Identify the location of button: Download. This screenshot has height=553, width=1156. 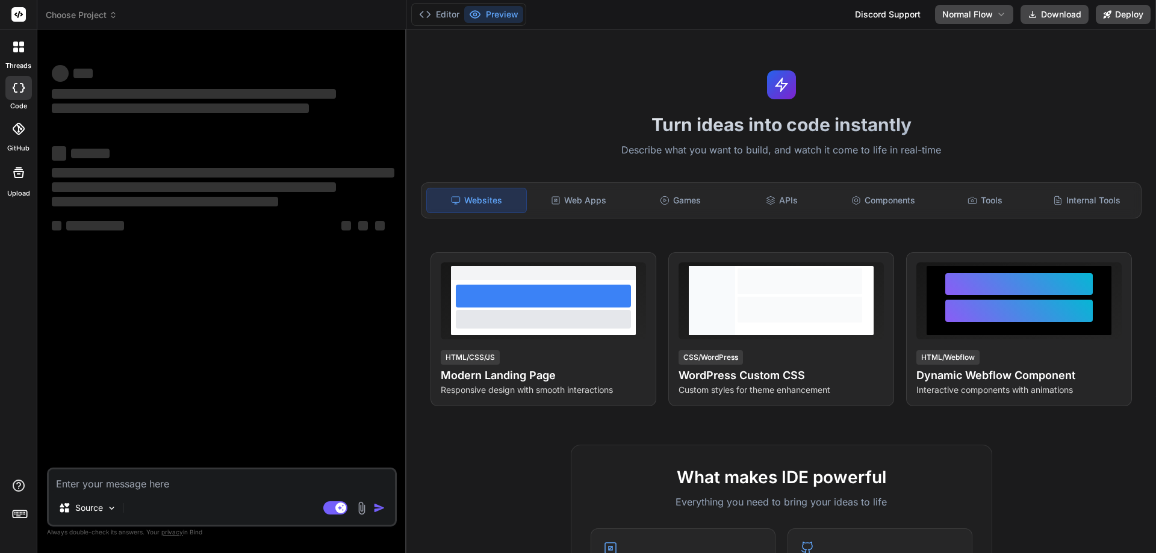
(1055, 14).